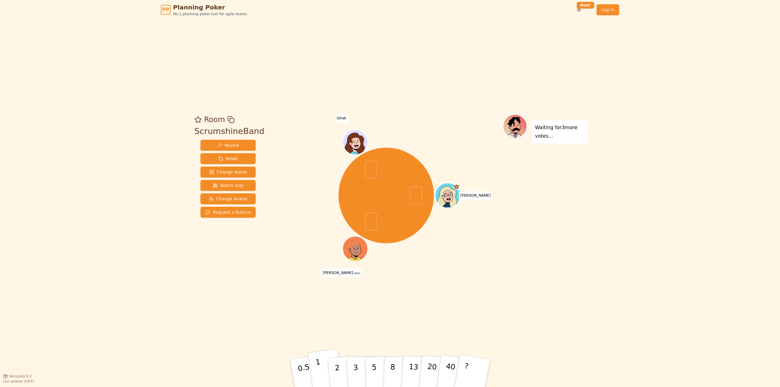 The height and width of the screenshot is (387, 780). Describe the element at coordinates (229, 131) in the screenshot. I see `div: ScrumshineBand` at that location.